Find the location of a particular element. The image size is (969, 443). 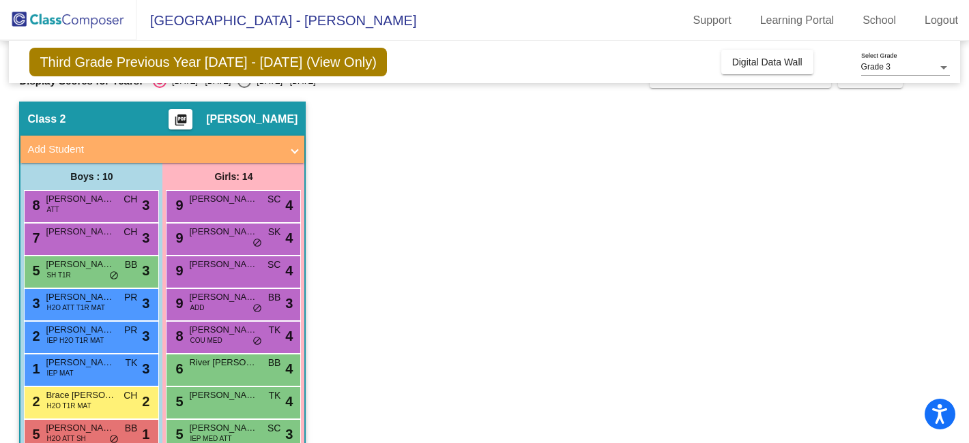

span: SH T1R is located at coordinates (58, 275).